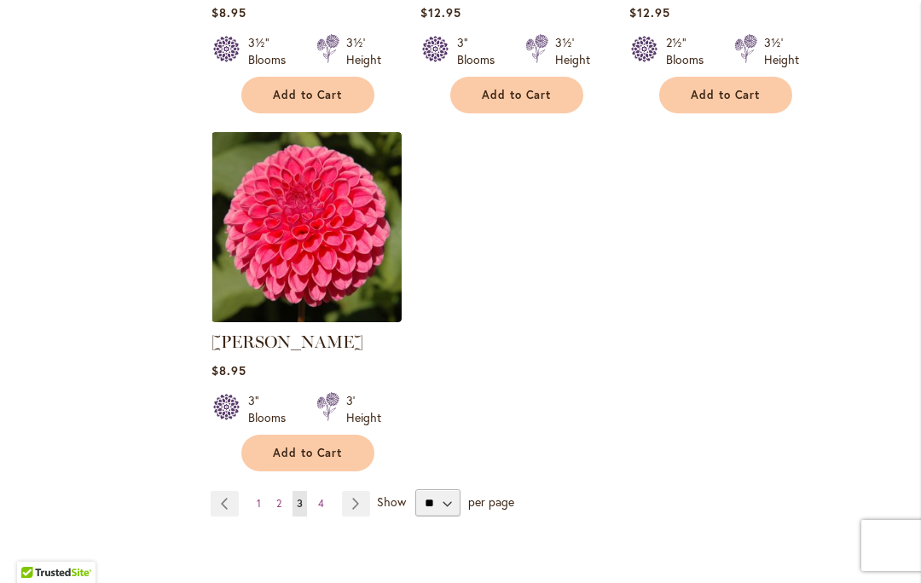 Image resolution: width=921 pixels, height=583 pixels. What do you see at coordinates (306, 317) in the screenshot?
I see `a: REBECCA LYNN` at bounding box center [306, 317].